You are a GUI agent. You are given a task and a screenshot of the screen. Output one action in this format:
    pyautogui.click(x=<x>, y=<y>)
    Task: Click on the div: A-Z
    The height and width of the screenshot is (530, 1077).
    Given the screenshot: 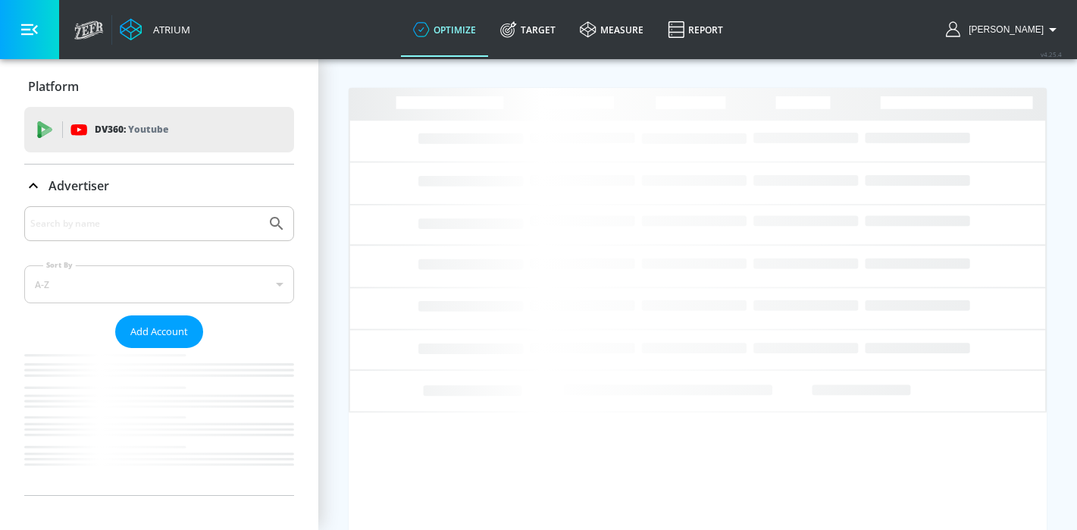 What is the action you would take?
    pyautogui.click(x=159, y=284)
    